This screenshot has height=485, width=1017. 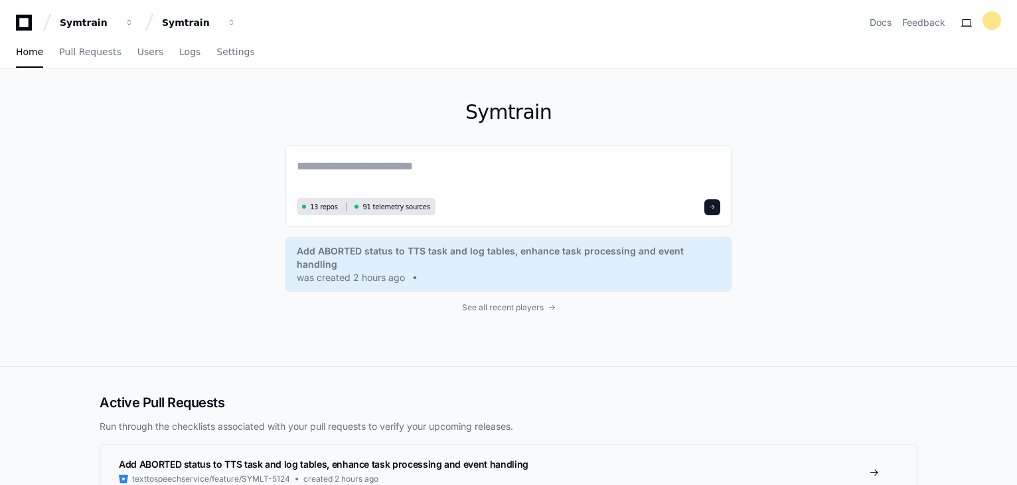 What do you see at coordinates (508, 264) in the screenshot?
I see `a: Add ABORTED status to TTS task and log tables, enhance task processing and event handlingwas crea...` at bounding box center [508, 264].